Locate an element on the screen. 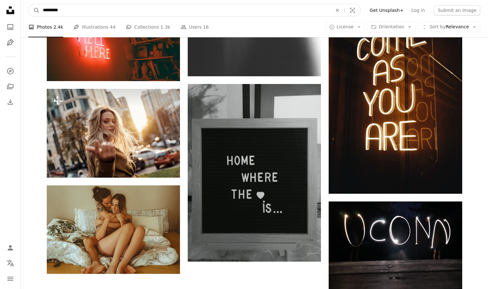 This screenshot has height=289, width=488. a: a neon sign that says come as you are is located at coordinates (395, 94).